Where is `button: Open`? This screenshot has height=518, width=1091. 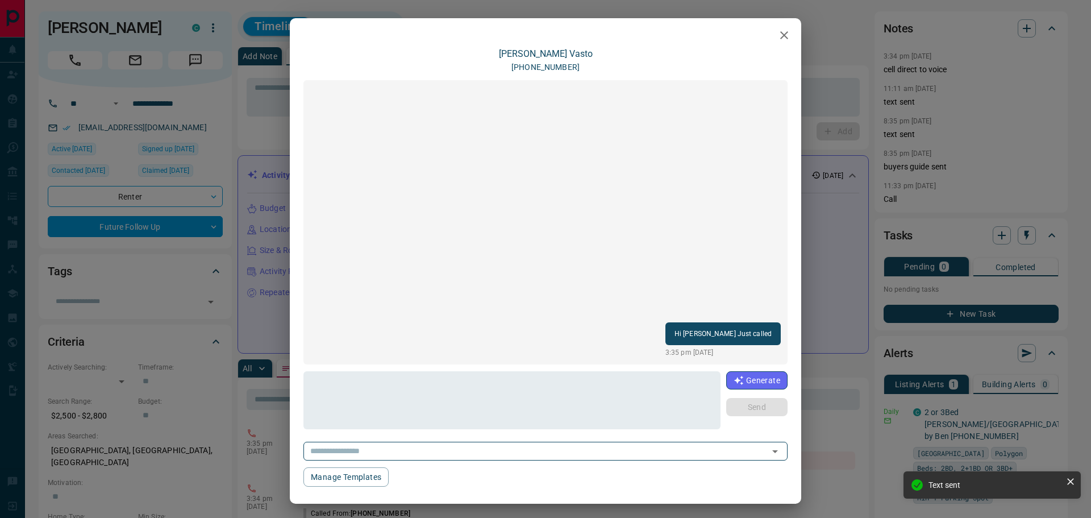 button: Open is located at coordinates (775, 451).